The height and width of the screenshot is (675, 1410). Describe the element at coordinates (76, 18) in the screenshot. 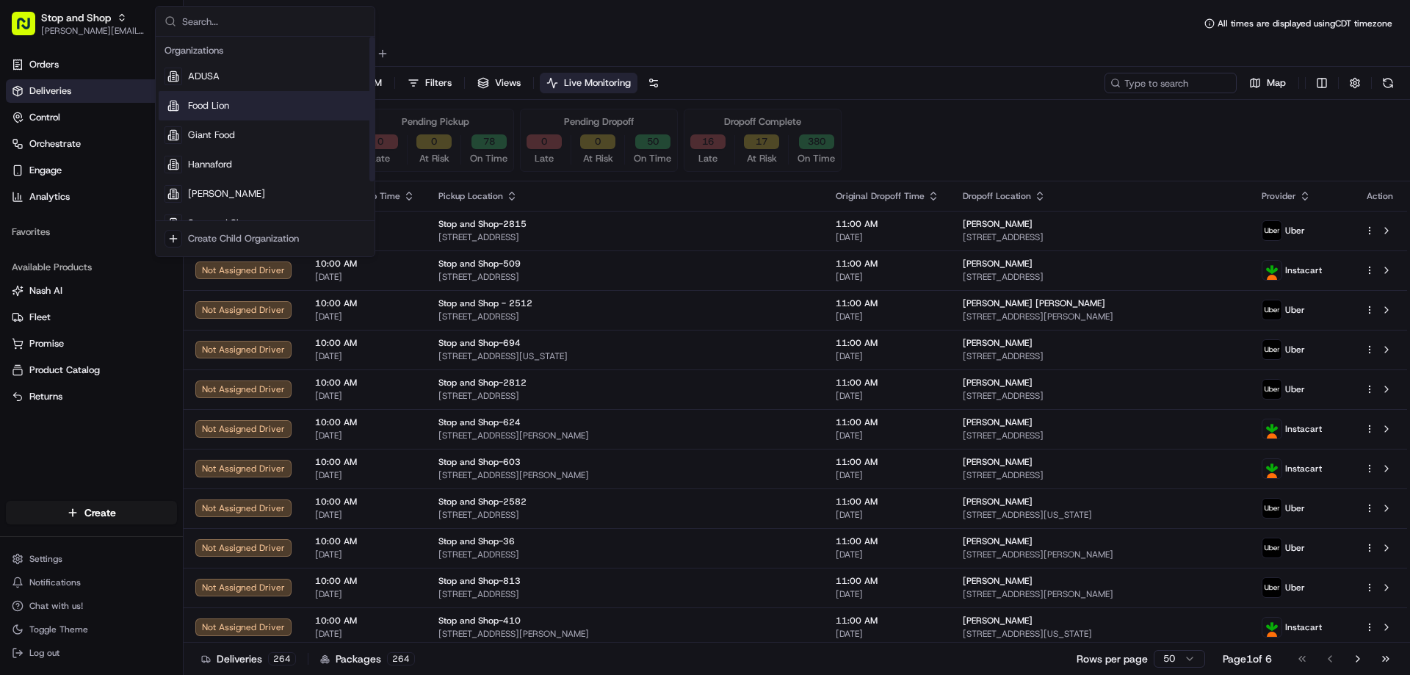

I see `span: Stop and Shop` at that location.